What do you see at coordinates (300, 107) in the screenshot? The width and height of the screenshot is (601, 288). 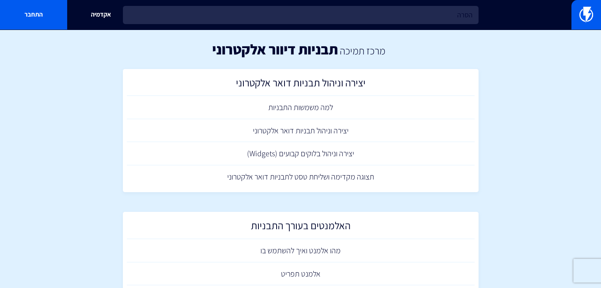 I see `a: למה משמשות התבניות` at bounding box center [300, 107].